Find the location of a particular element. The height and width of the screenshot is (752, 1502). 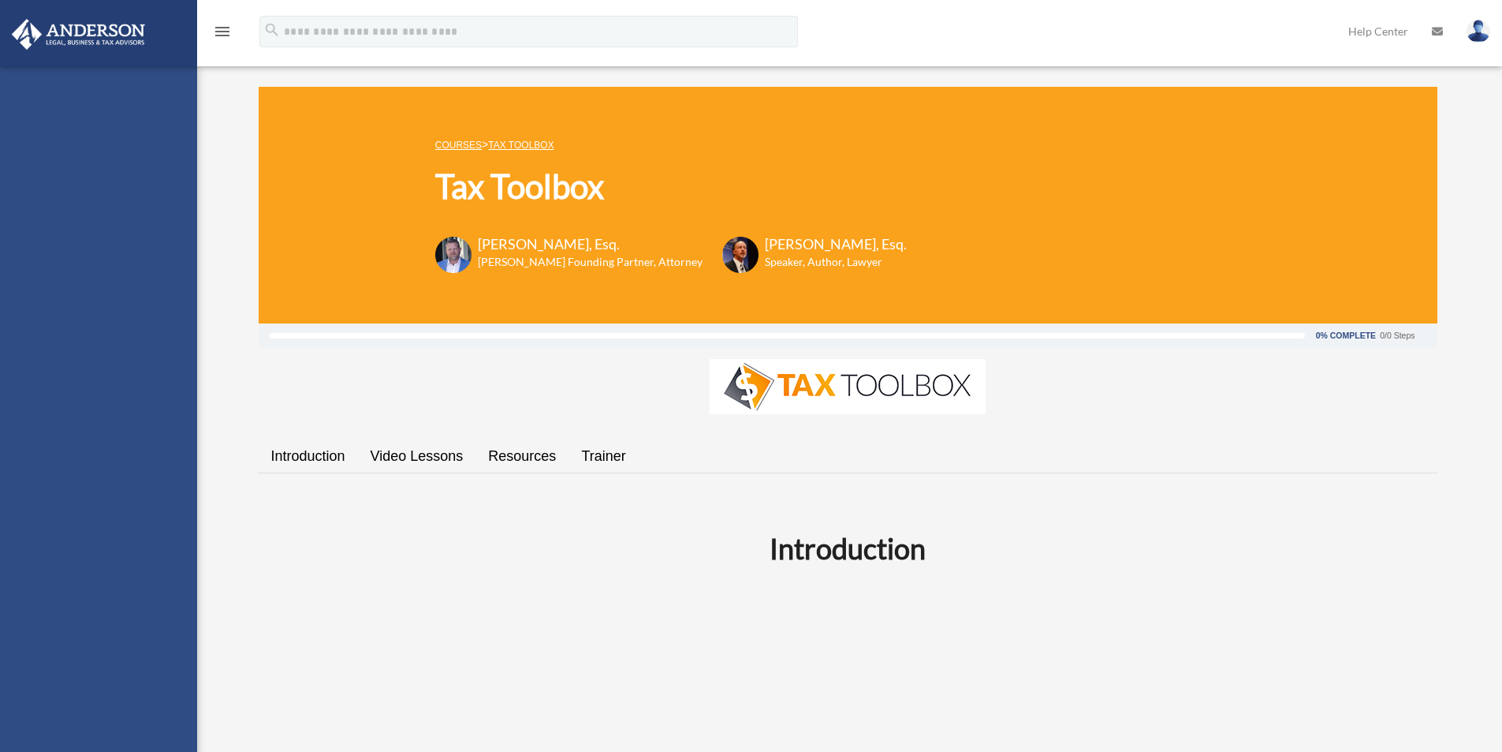

div: 0/0 Steps is located at coordinates (1397, 335).